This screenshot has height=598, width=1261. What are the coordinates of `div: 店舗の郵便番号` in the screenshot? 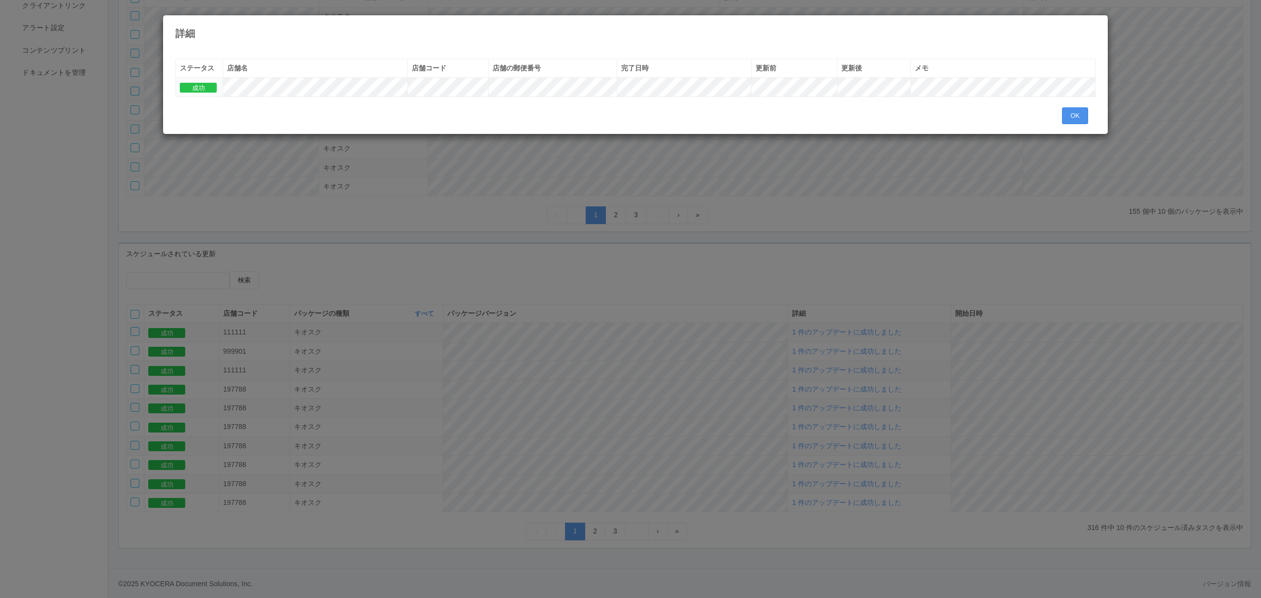 It's located at (552, 68).